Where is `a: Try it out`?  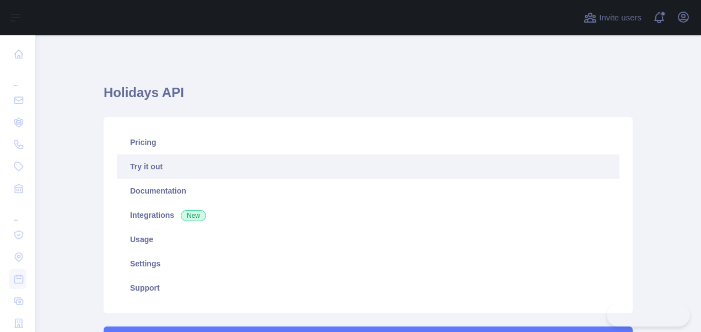
a: Try it out is located at coordinates (368, 166).